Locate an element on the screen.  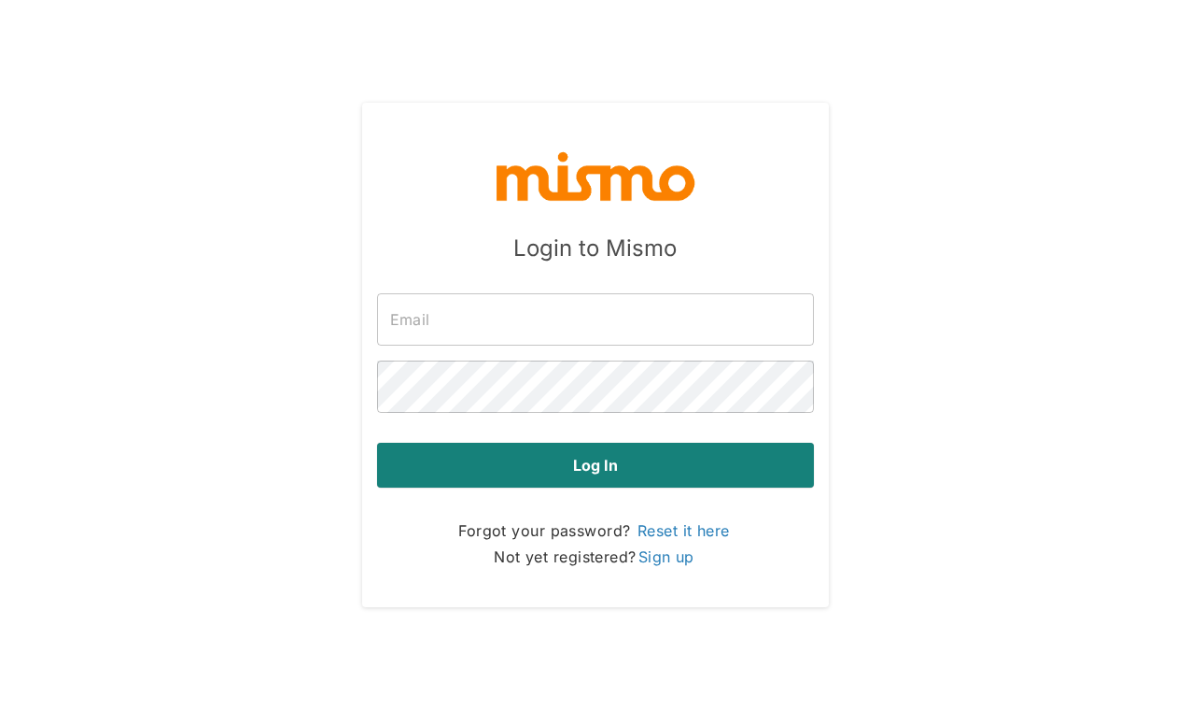
input: Email is located at coordinates (596, 319).